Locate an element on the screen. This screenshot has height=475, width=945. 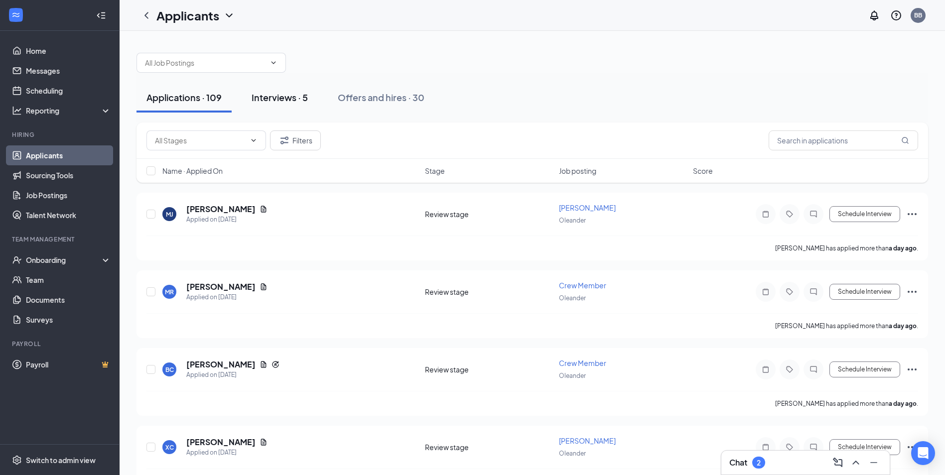
input: All Job Postings is located at coordinates (205, 63).